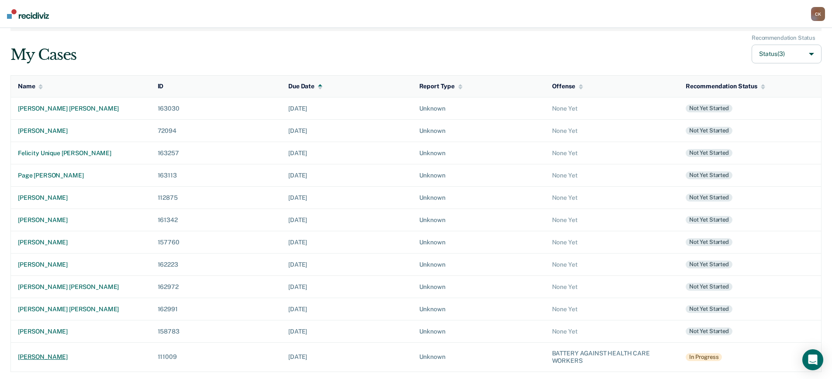 Image resolution: width=832 pixels, height=379 pixels. I want to click on td: 163030, so click(216, 108).